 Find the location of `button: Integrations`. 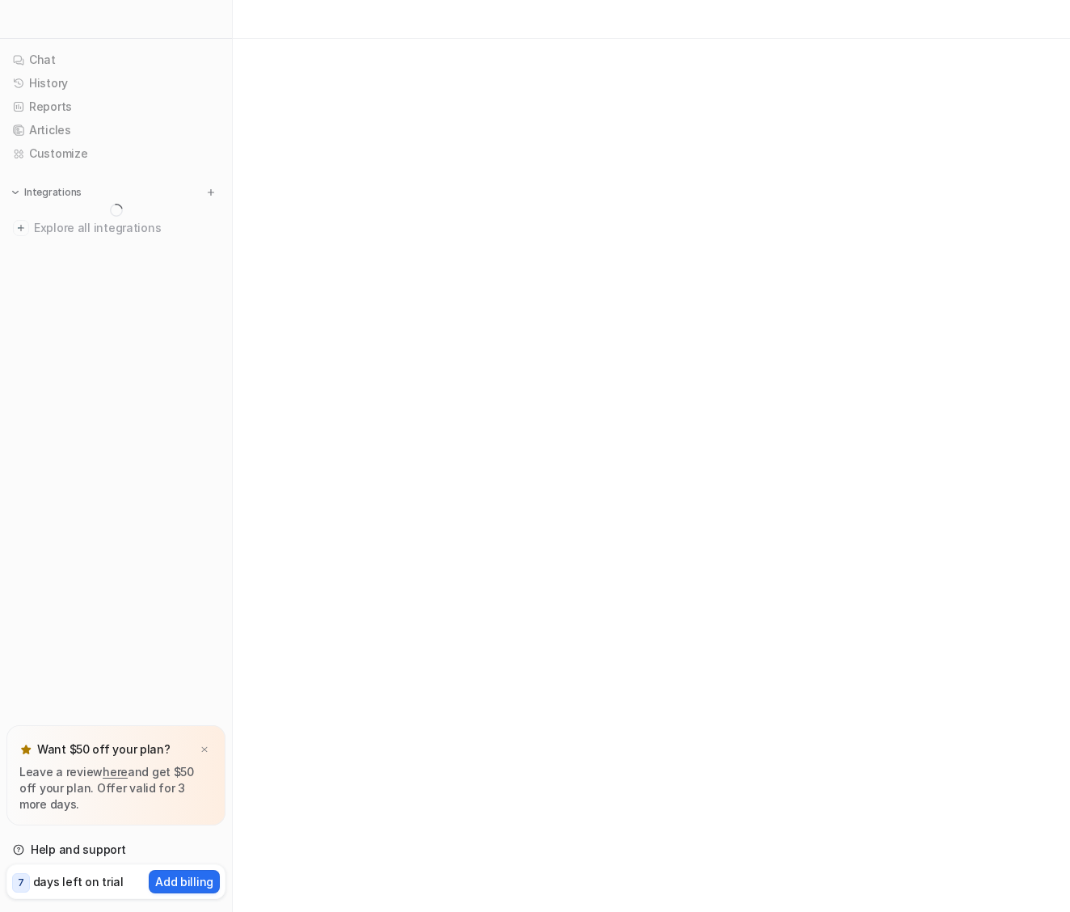

button: Integrations is located at coordinates (46, 192).